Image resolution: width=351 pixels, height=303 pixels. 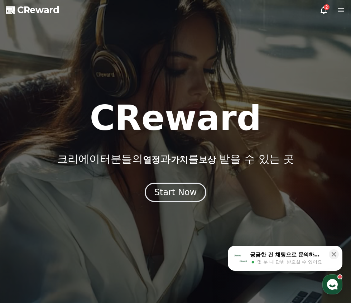 I want to click on div: Start Now, so click(x=175, y=192).